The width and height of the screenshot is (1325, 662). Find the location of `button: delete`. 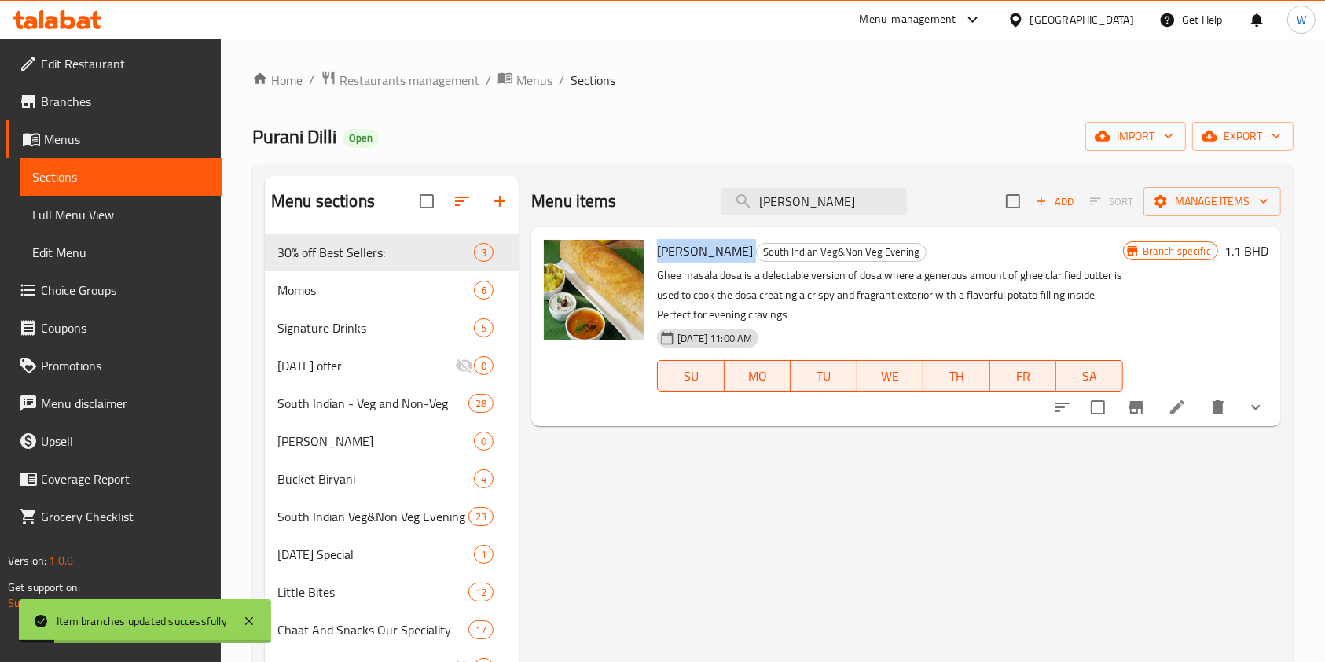

button: delete is located at coordinates (1218, 407).